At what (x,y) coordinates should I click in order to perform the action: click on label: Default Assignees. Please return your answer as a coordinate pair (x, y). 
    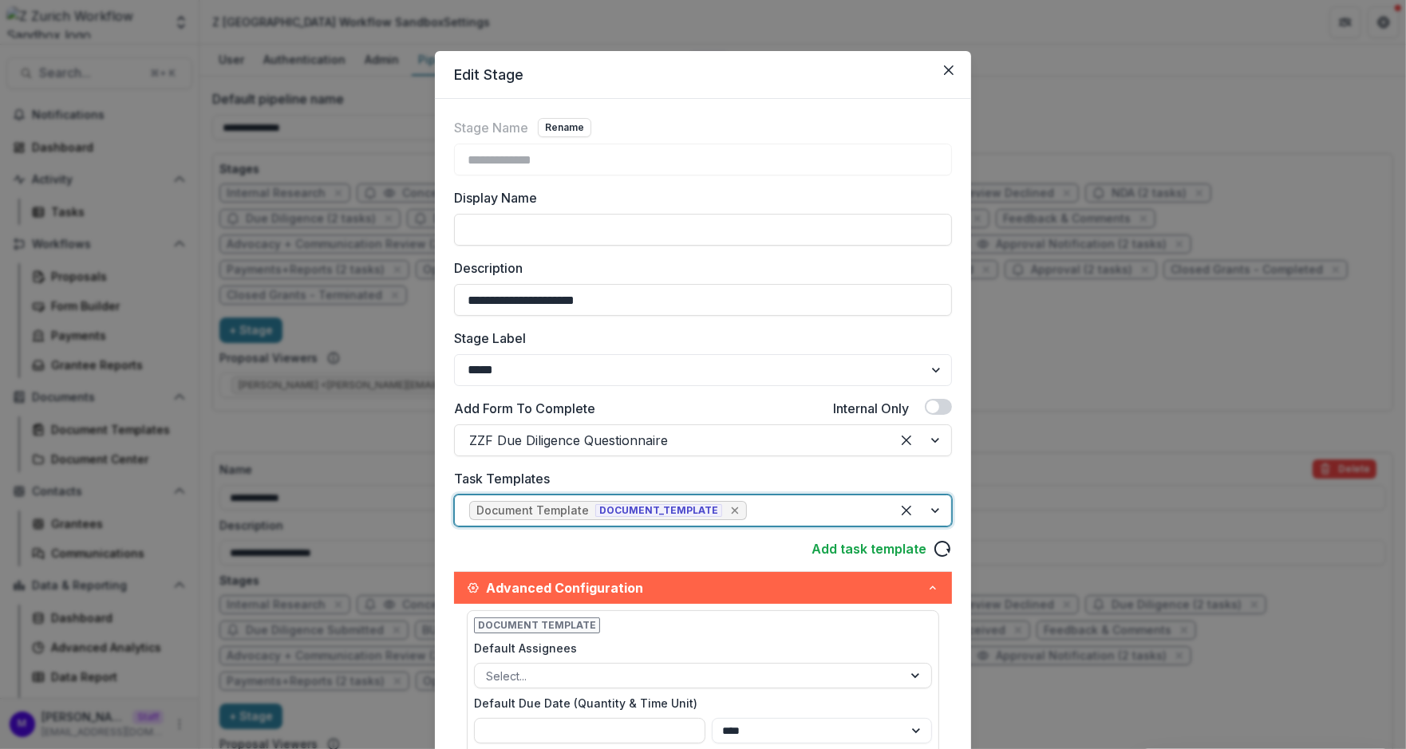
    Looking at the image, I should click on (698, 648).